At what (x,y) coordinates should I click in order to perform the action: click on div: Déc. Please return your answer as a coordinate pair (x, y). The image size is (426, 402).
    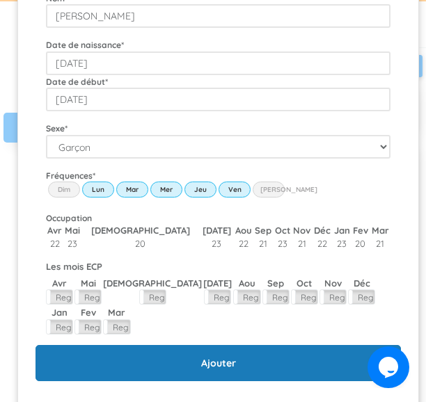
    Looking at the image, I should click on (362, 283).